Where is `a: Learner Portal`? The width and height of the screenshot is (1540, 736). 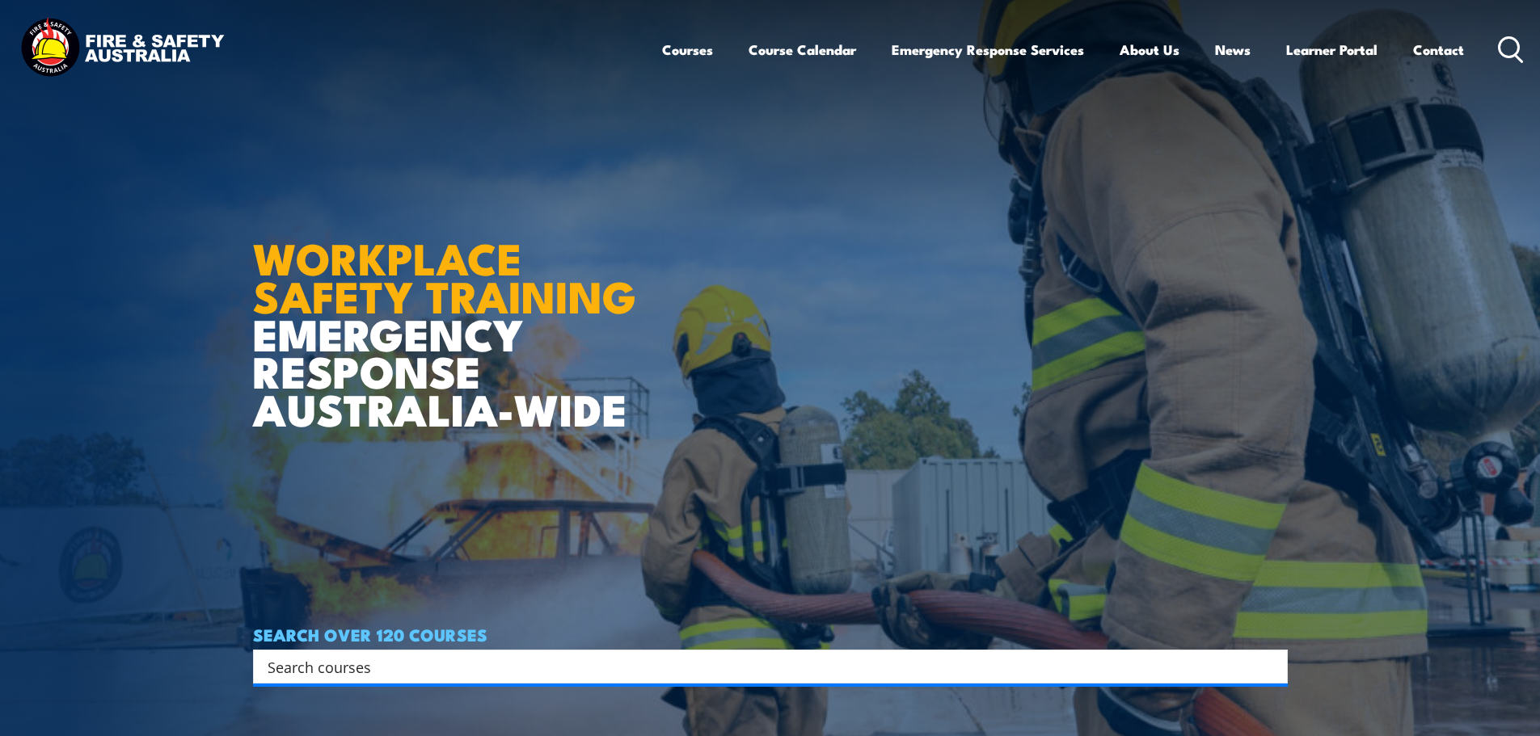 a: Learner Portal is located at coordinates (1331, 49).